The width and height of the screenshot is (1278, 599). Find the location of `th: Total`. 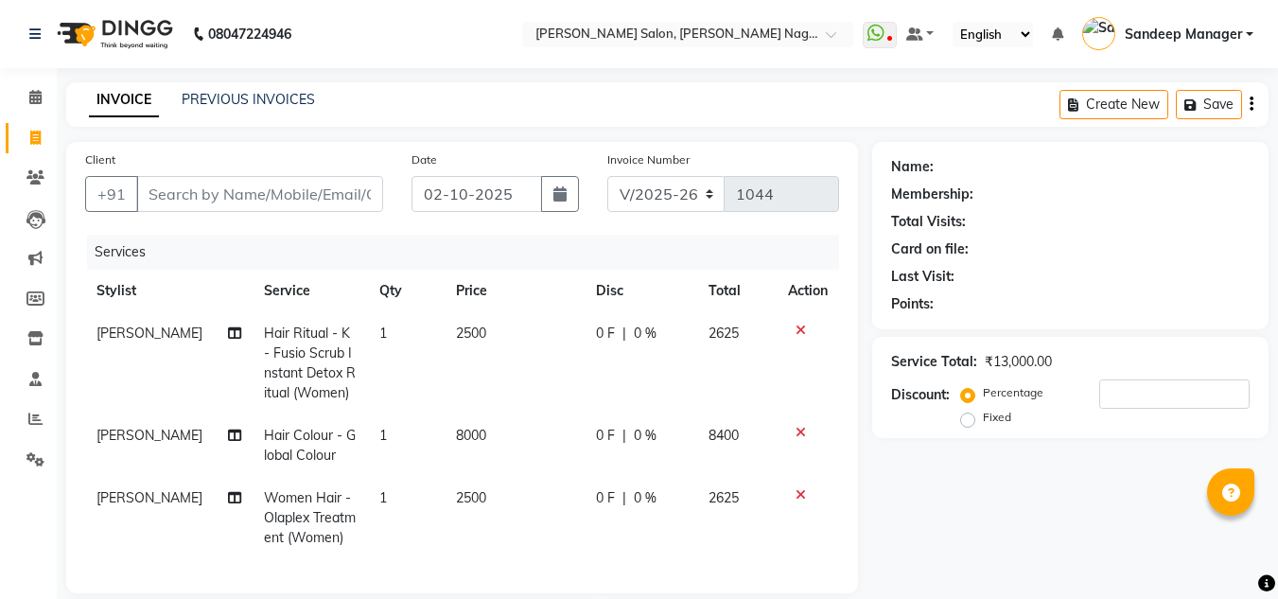

th: Total is located at coordinates (737, 291).